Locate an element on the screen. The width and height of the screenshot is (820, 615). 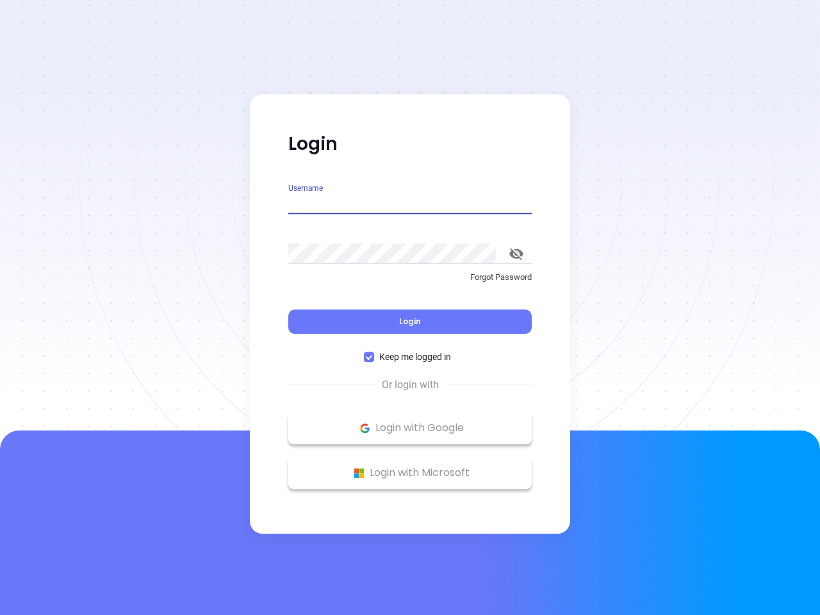
p: Login with Microsoft is located at coordinates (410, 473).